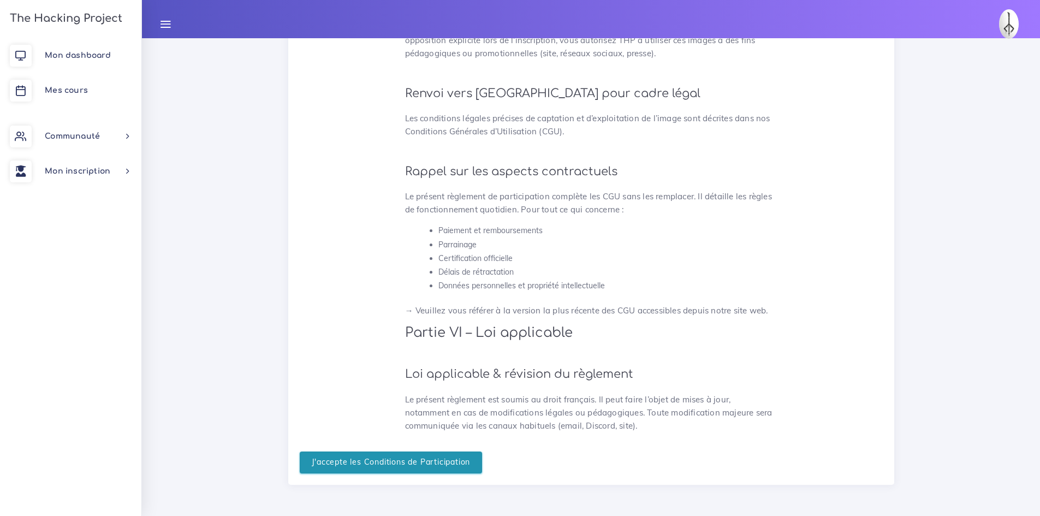  I want to click on p: Les conditions légales précises de captation et d’exploitation de l’image sont décrites dans nos ..., so click(591, 125).